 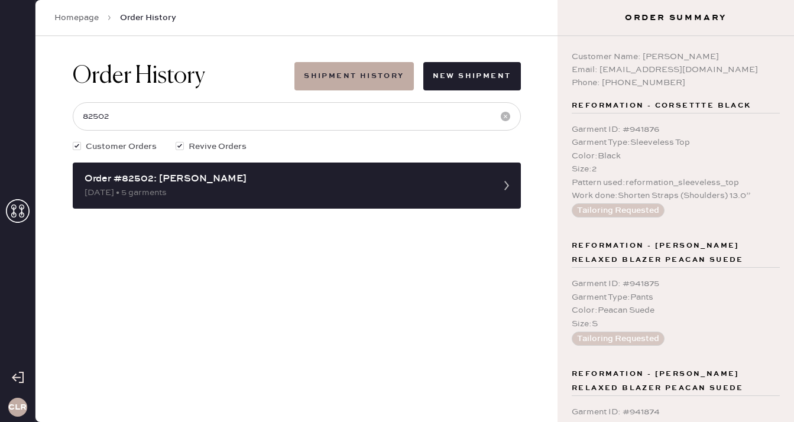 What do you see at coordinates (676, 183) in the screenshot?
I see `div: Pattern used : reformation_sleeveless_top` at bounding box center [676, 183].